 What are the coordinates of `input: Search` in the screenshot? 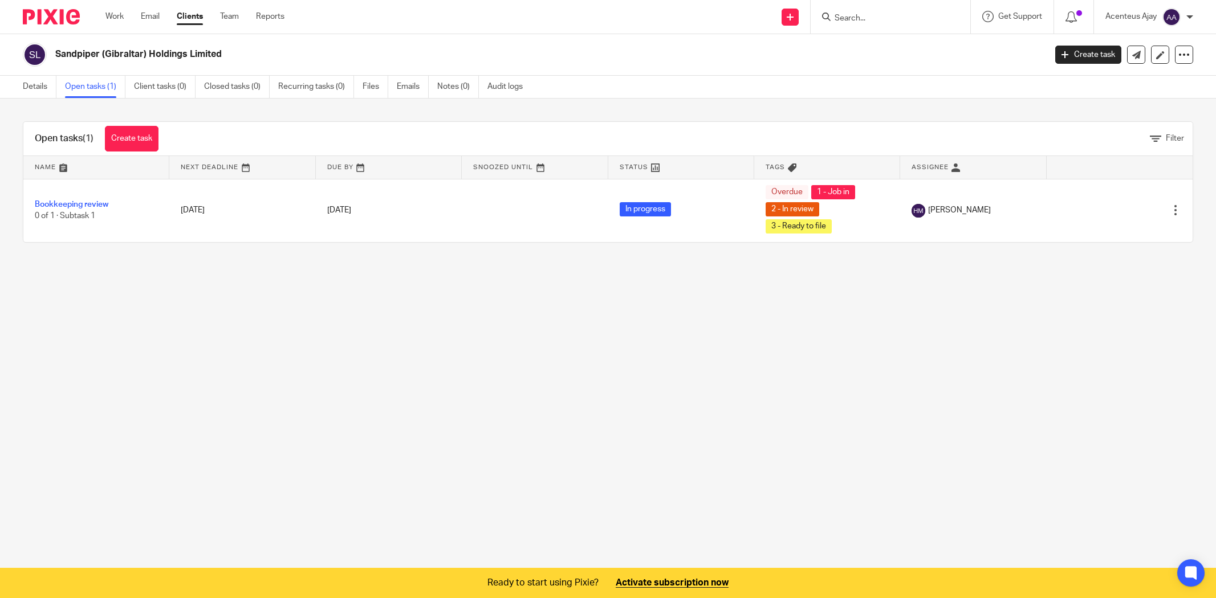 It's located at (885, 19).